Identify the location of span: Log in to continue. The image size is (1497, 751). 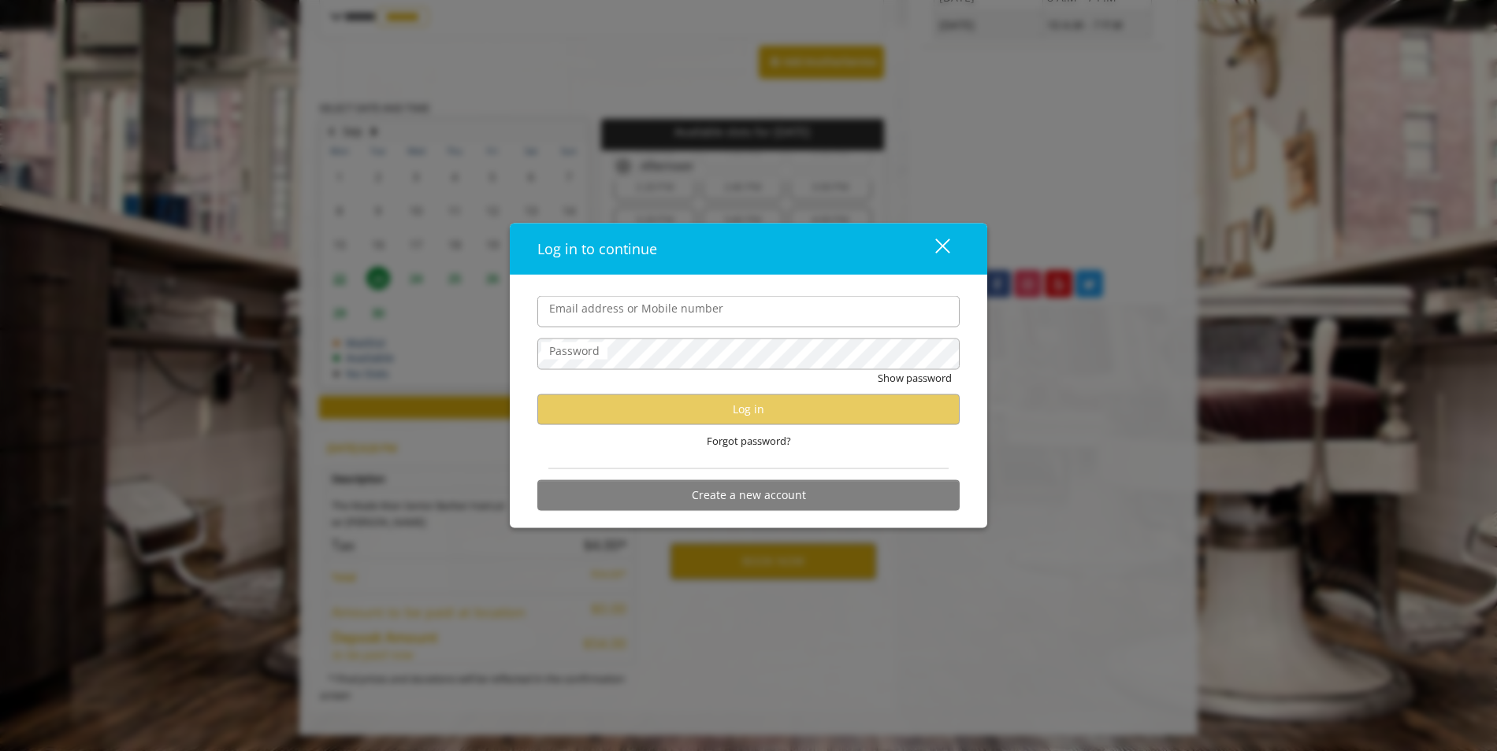
(597, 249).